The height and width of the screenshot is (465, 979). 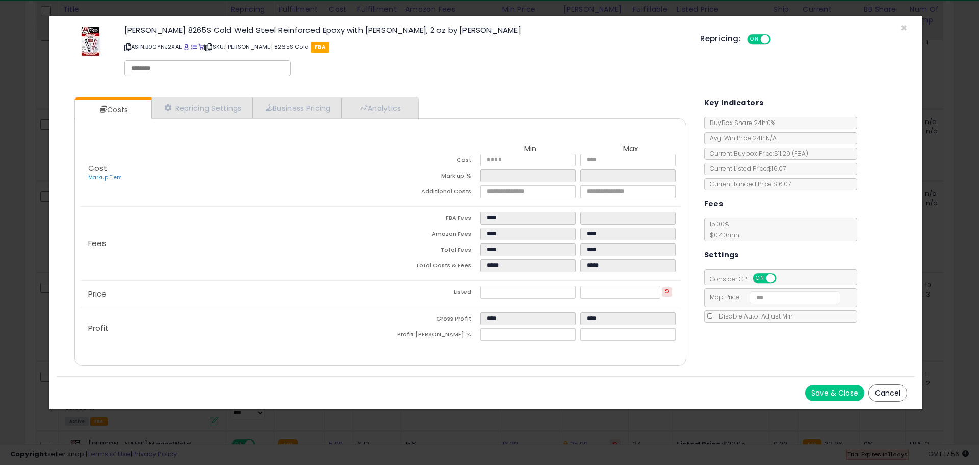 I want to click on th: Max, so click(x=630, y=149).